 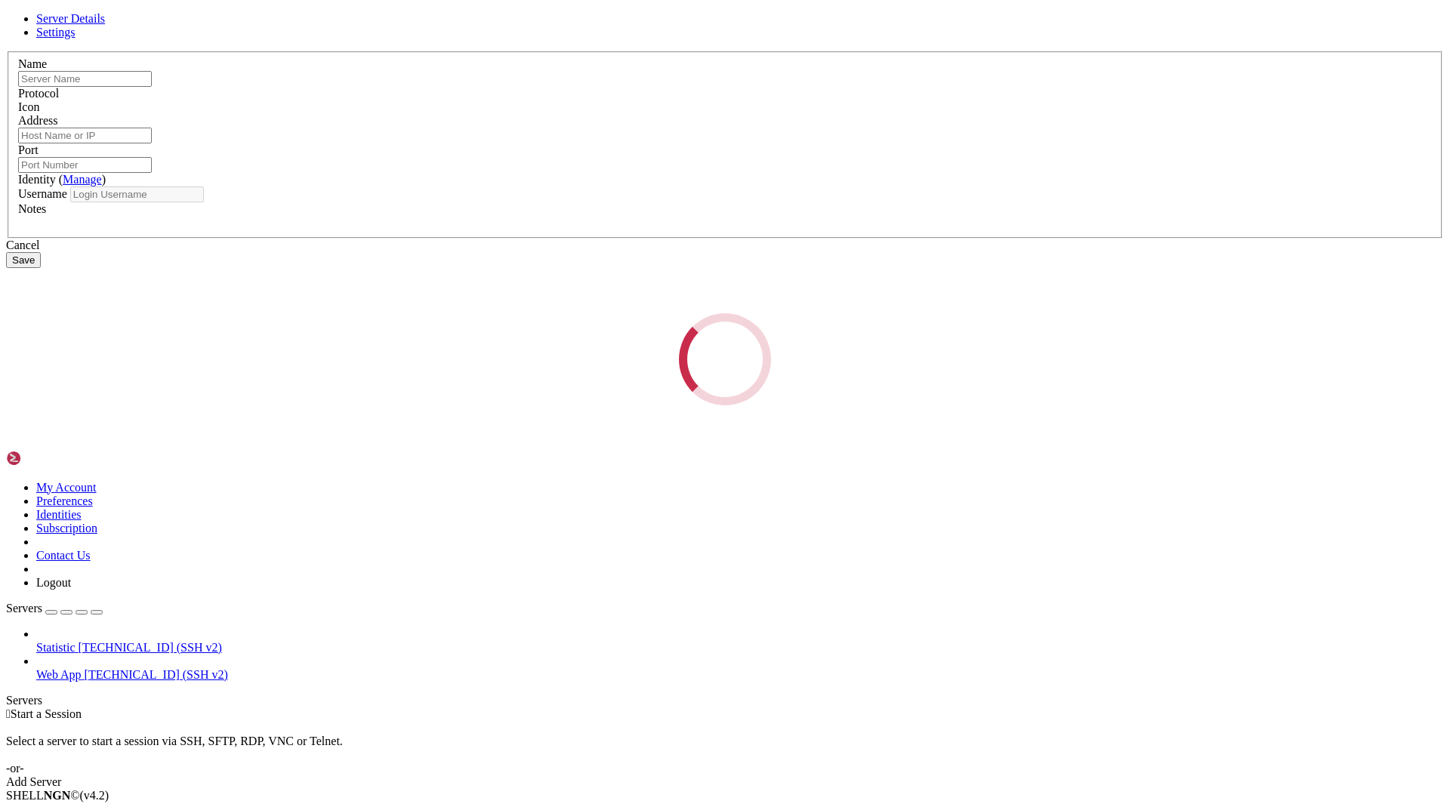 What do you see at coordinates (137, 194) in the screenshot?
I see `input: Login Username` at bounding box center [137, 194].